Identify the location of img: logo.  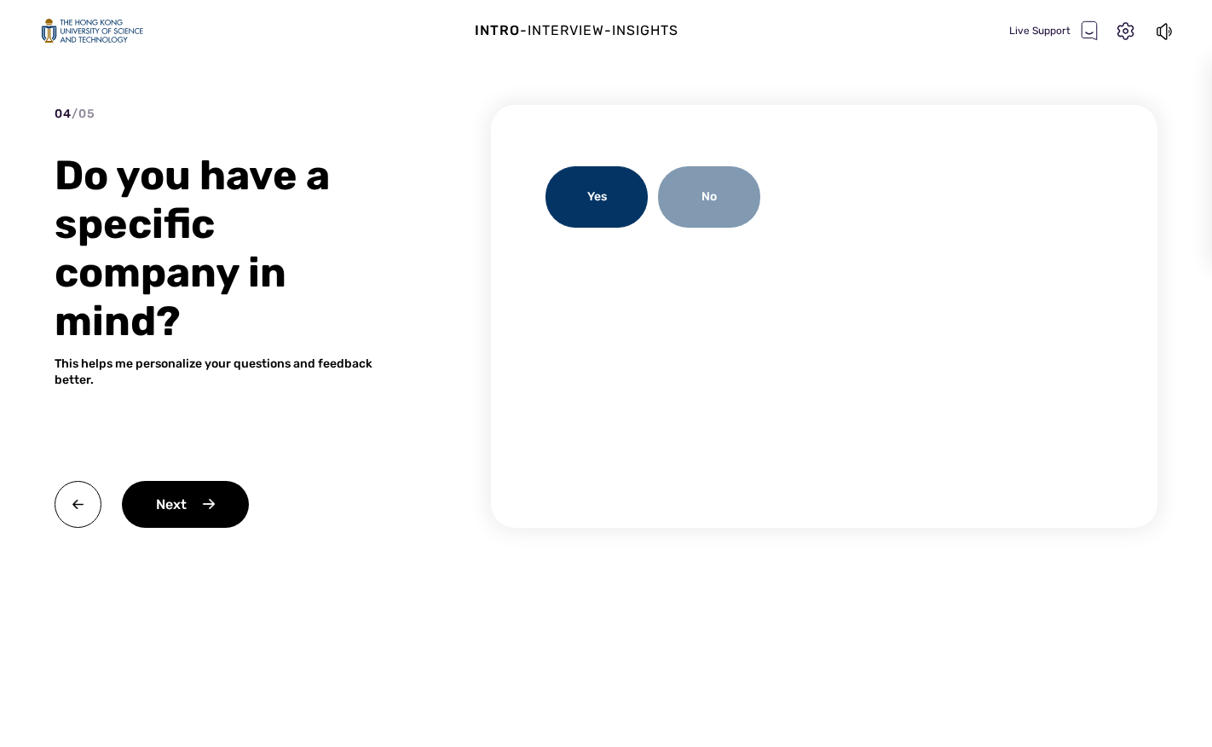
(92, 31).